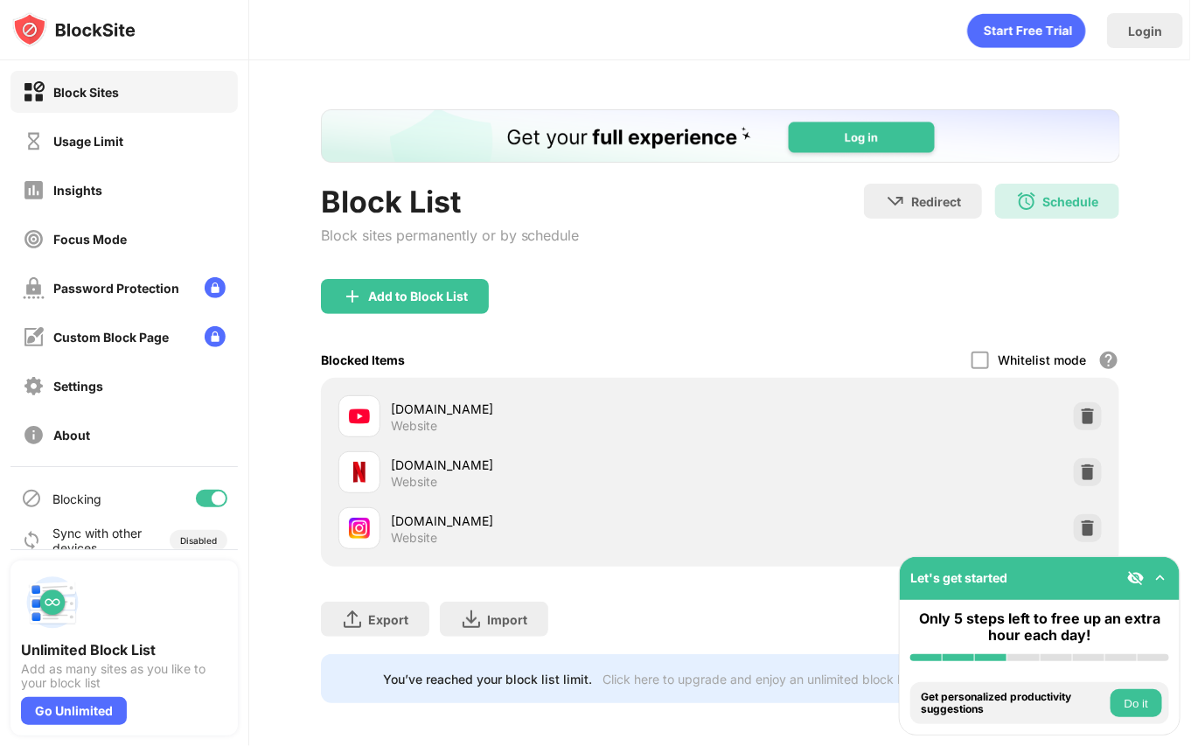  What do you see at coordinates (111, 337) in the screenshot?
I see `div: Custom Block Page` at bounding box center [111, 337].